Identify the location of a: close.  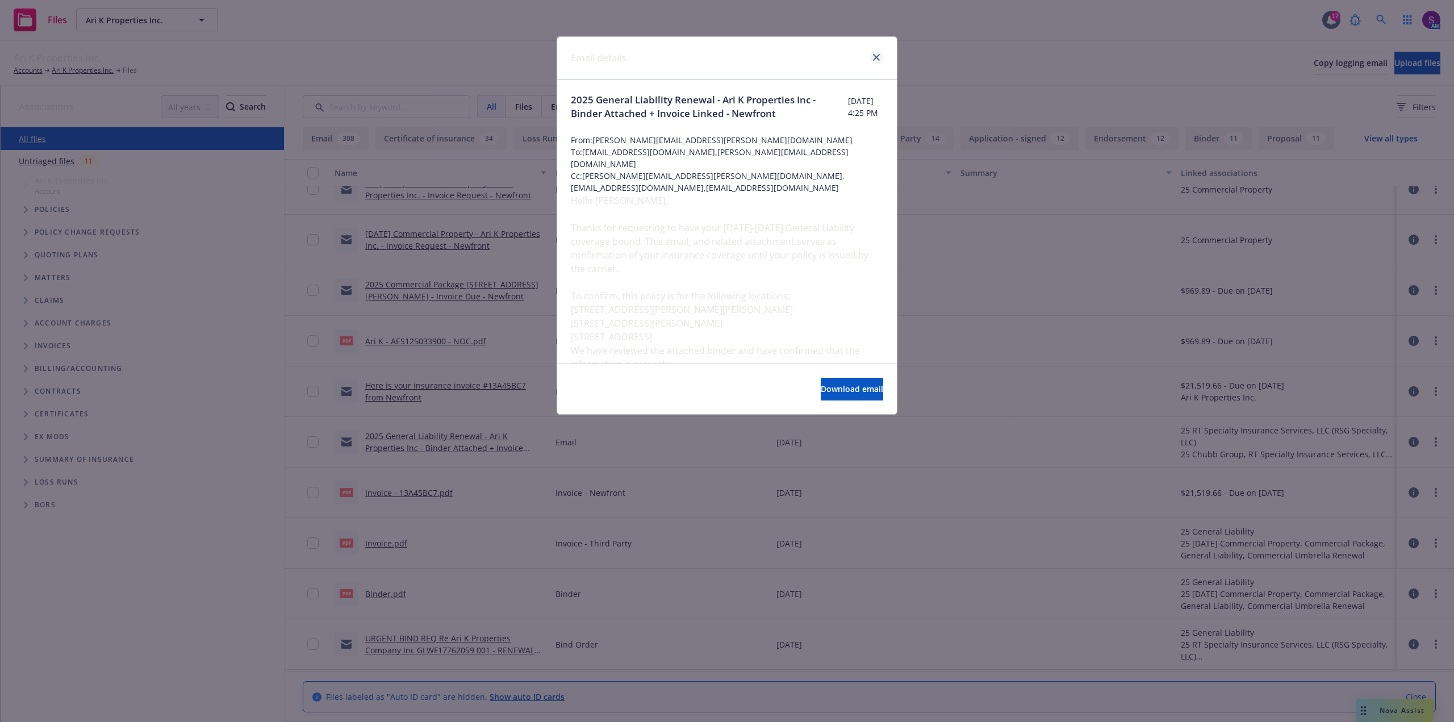
(877, 57).